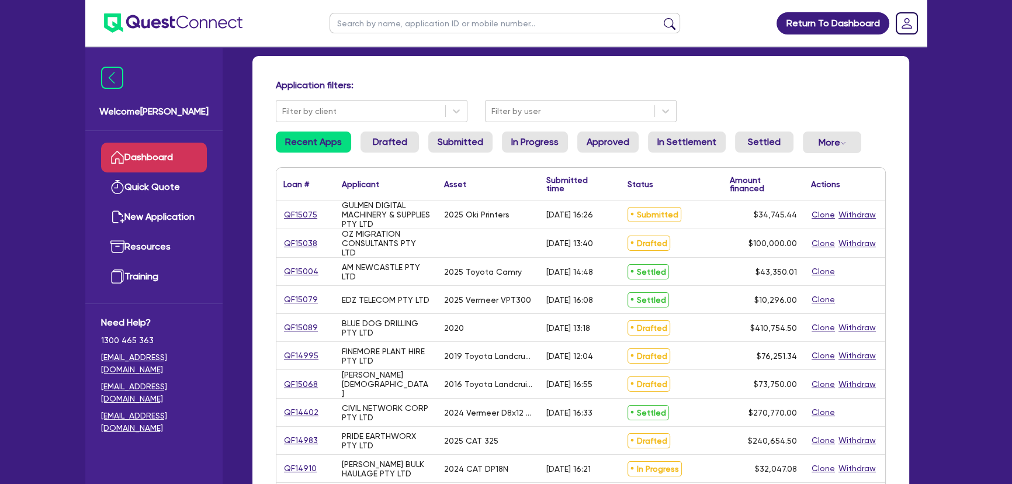  What do you see at coordinates (487, 300) in the screenshot?
I see `div: 2025 Vermeer VPT300` at bounding box center [487, 300].